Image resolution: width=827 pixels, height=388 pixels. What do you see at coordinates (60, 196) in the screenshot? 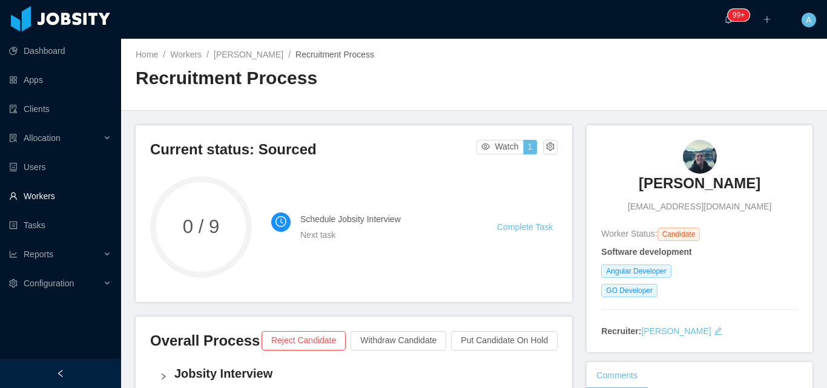
I see `a: icon: userWorkers` at bounding box center [60, 196].